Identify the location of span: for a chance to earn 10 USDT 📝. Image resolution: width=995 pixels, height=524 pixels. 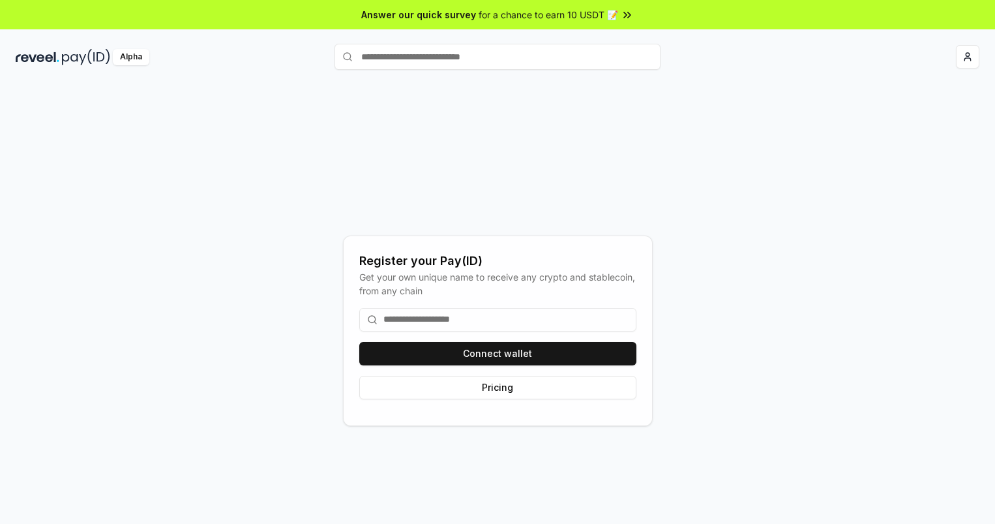
(548, 14).